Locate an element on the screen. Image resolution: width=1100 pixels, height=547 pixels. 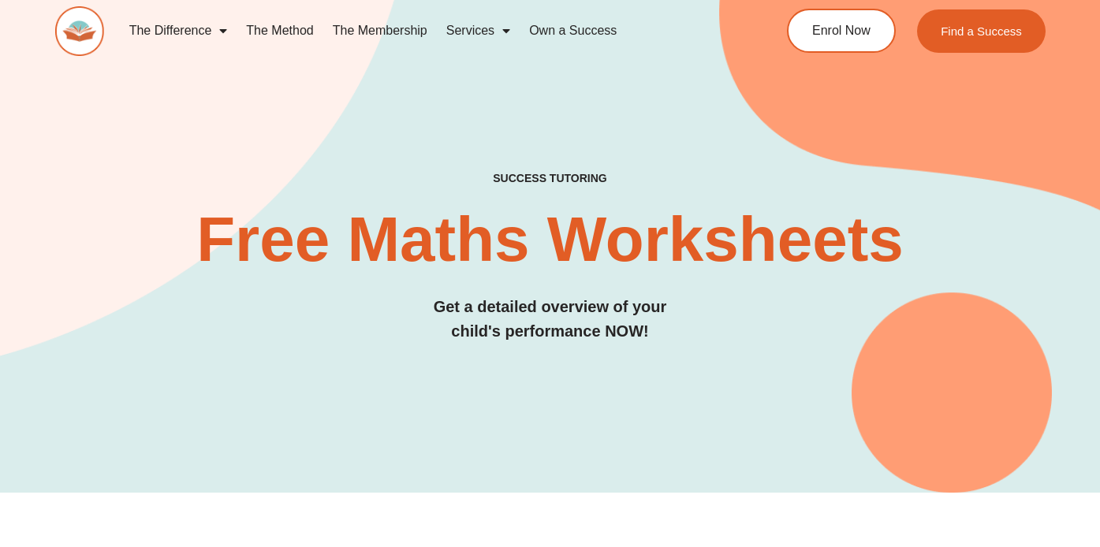
a: The Difference is located at coordinates (178, 31).